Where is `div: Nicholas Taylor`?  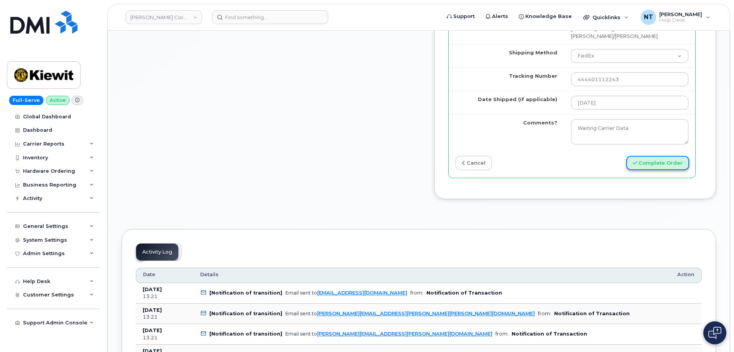
div: Nicholas Taylor is located at coordinates (675, 17).